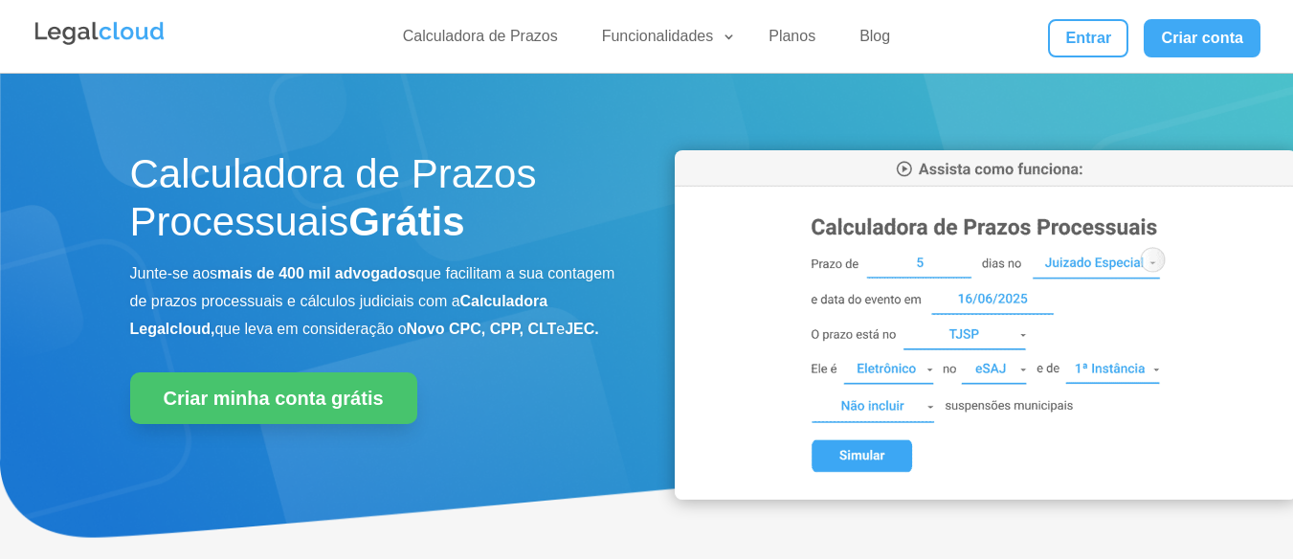 The image size is (1293, 559). I want to click on a: Criar minha conta grátis, so click(274, 398).